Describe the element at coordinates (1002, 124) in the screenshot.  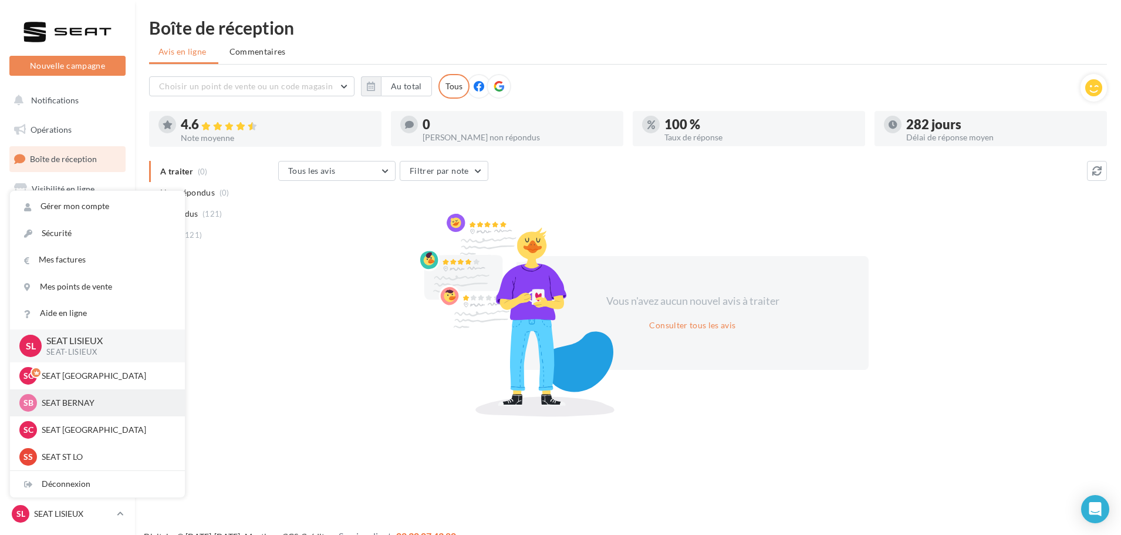
I see `div: 282 jours` at that location.